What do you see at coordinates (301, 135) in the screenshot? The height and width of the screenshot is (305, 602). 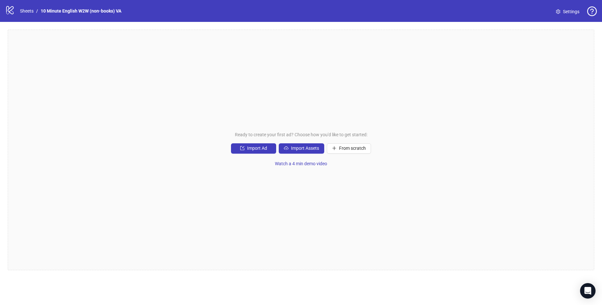 I see `span: Ready to create your first ad? Choose how you'd like to get started:` at bounding box center [301, 135].